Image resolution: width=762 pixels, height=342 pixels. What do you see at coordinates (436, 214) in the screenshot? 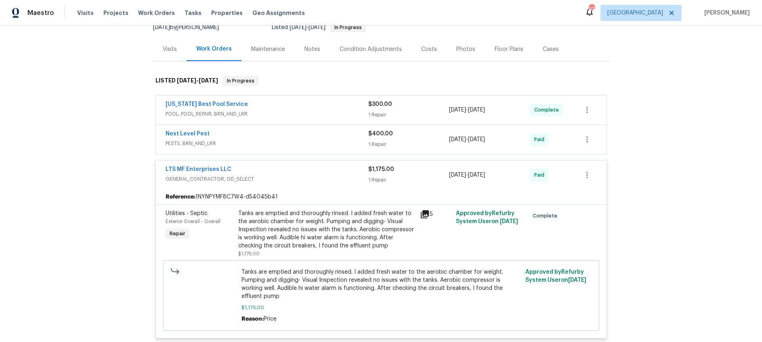
I see `div: 5` at bounding box center [436, 214].